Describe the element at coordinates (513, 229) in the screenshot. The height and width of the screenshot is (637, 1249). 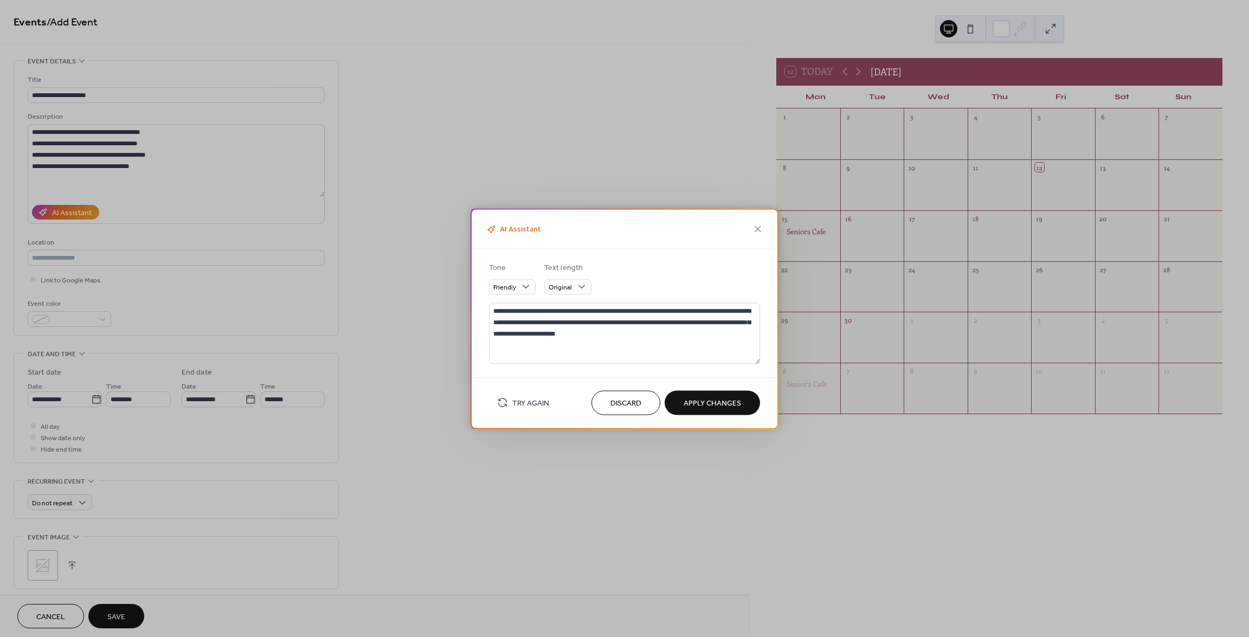
I see `span: AI Assistant` at that location.